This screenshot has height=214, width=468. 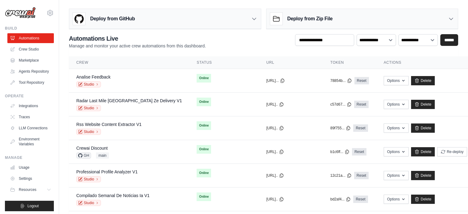 What do you see at coordinates (30, 167) in the screenshot?
I see `a: Usage` at bounding box center [30, 167].